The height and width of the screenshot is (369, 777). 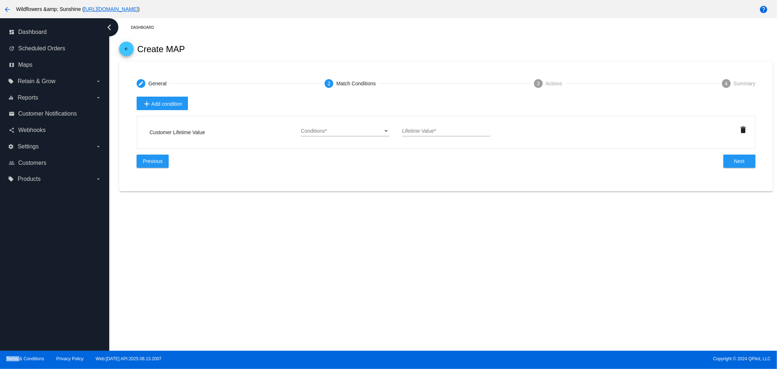 I want to click on mat-icon: help, so click(x=764, y=9).